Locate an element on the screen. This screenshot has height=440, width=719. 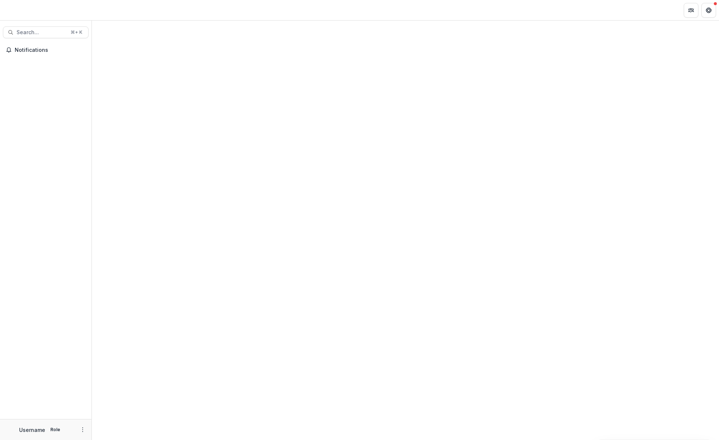
span: Notifications is located at coordinates (50, 50).